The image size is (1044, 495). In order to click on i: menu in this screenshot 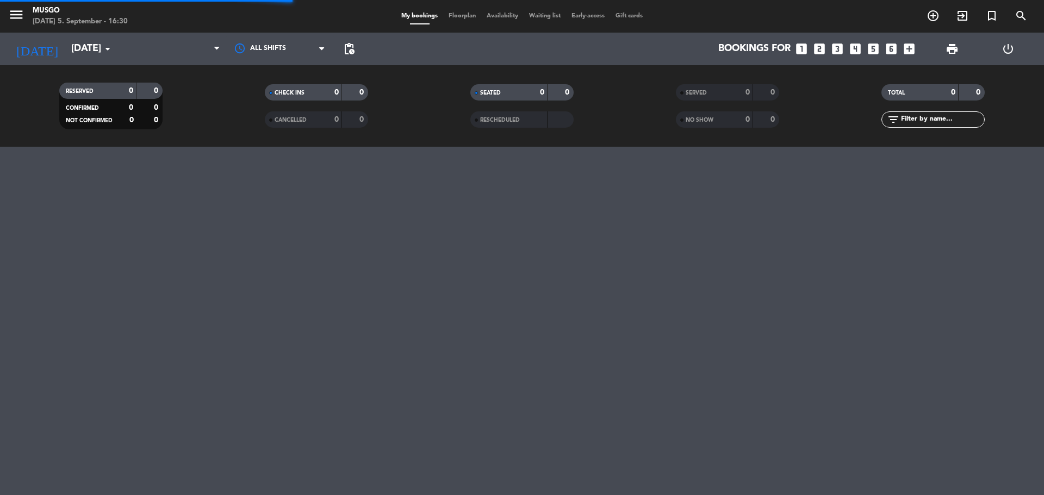, I will do `click(16, 15)`.